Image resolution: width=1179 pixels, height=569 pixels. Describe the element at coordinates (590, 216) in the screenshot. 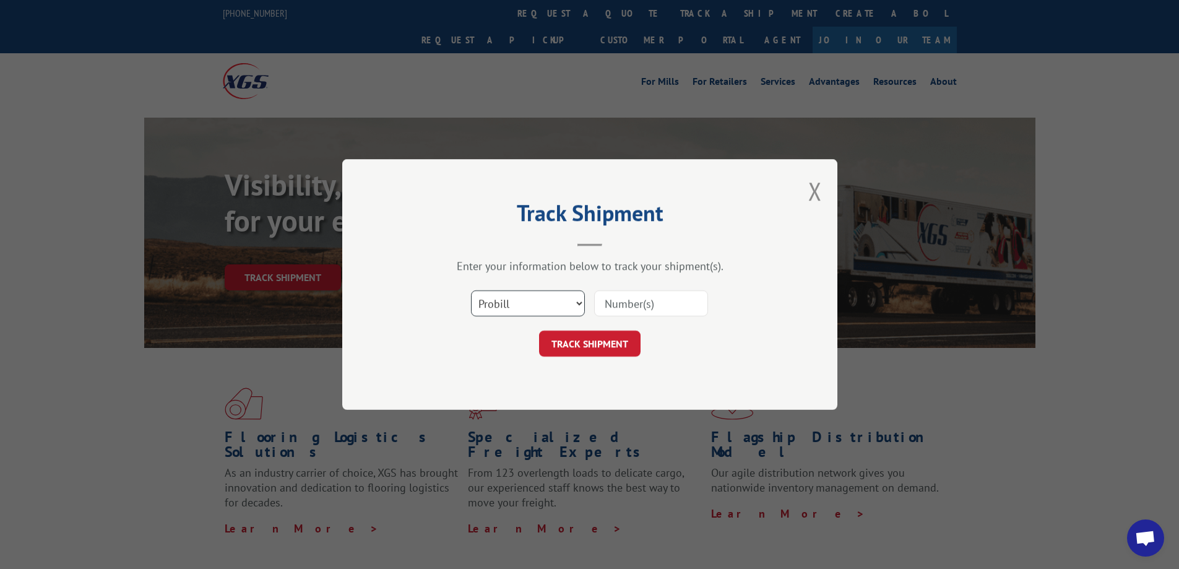

I see `h2: Track Shipment` at that location.